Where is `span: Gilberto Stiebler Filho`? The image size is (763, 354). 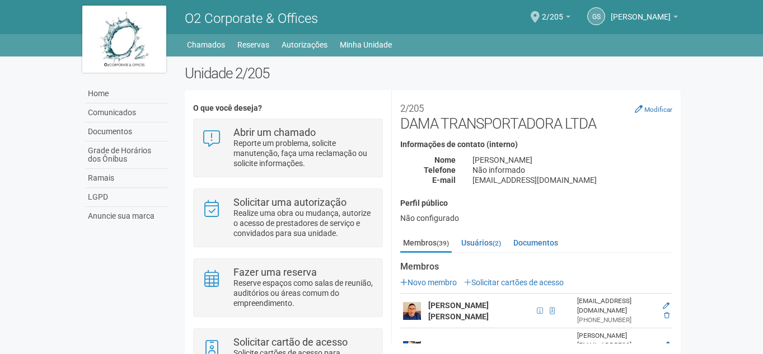 span: Gilberto Stiebler Filho is located at coordinates (641, 11).